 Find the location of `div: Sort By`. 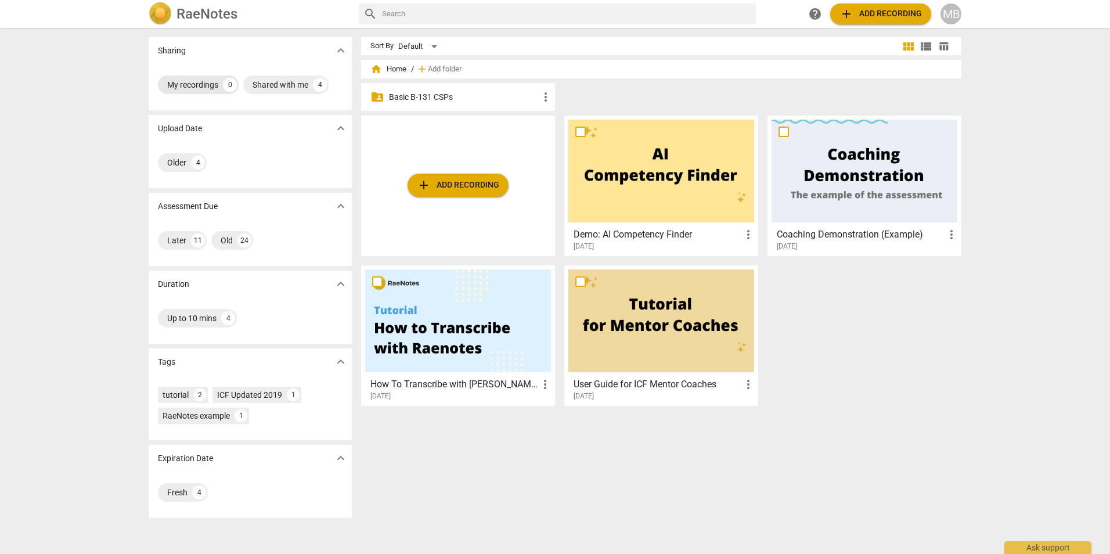

div: Sort By is located at coordinates (382, 46).